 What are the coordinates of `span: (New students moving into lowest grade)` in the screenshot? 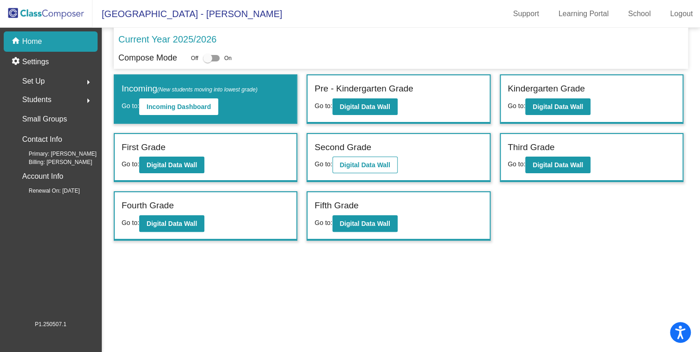 It's located at (207, 90).